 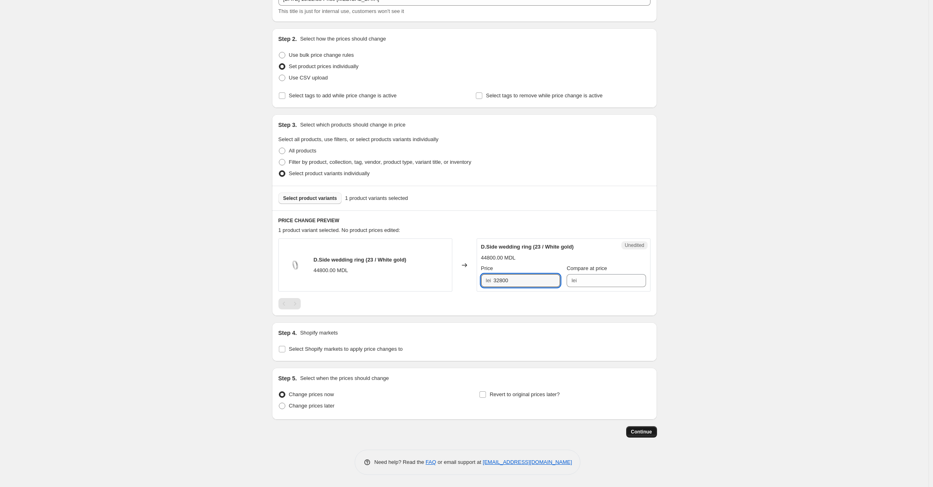 I want to click on span: Filter by product, collection, tag, vendor, product type, variant title, or inventory, so click(x=380, y=162).